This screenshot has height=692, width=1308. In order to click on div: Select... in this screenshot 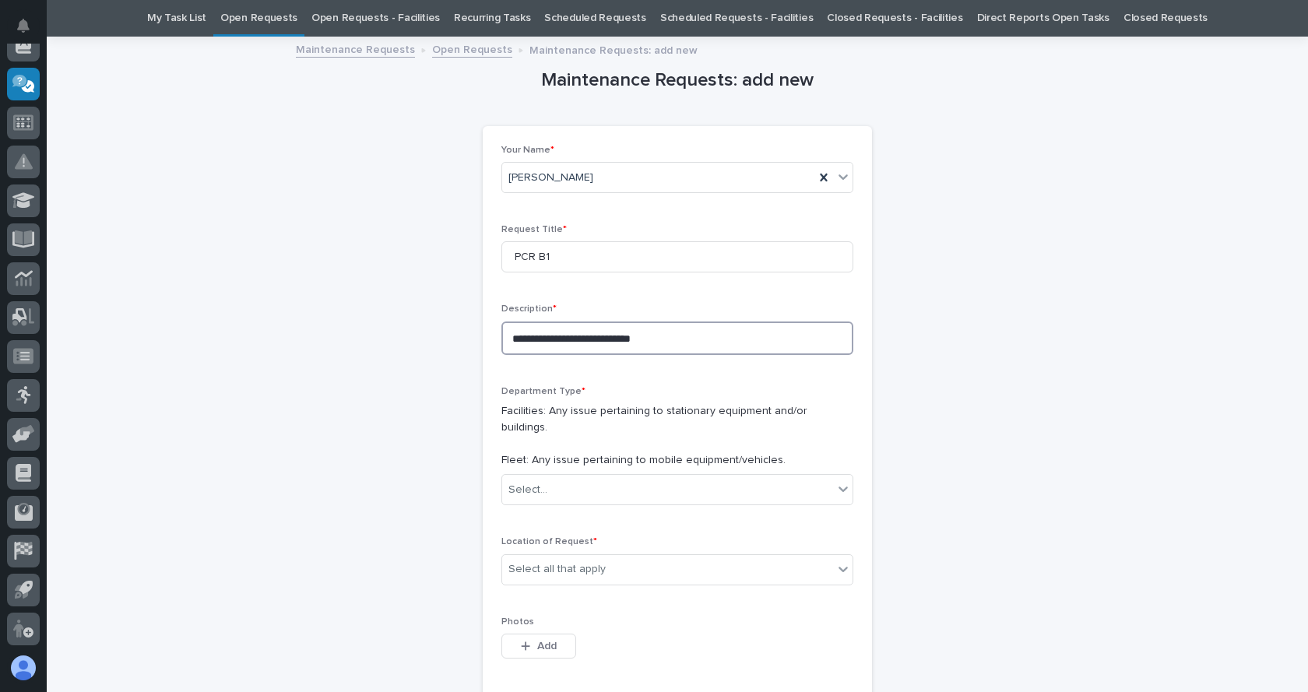, I will do `click(528, 490)`.